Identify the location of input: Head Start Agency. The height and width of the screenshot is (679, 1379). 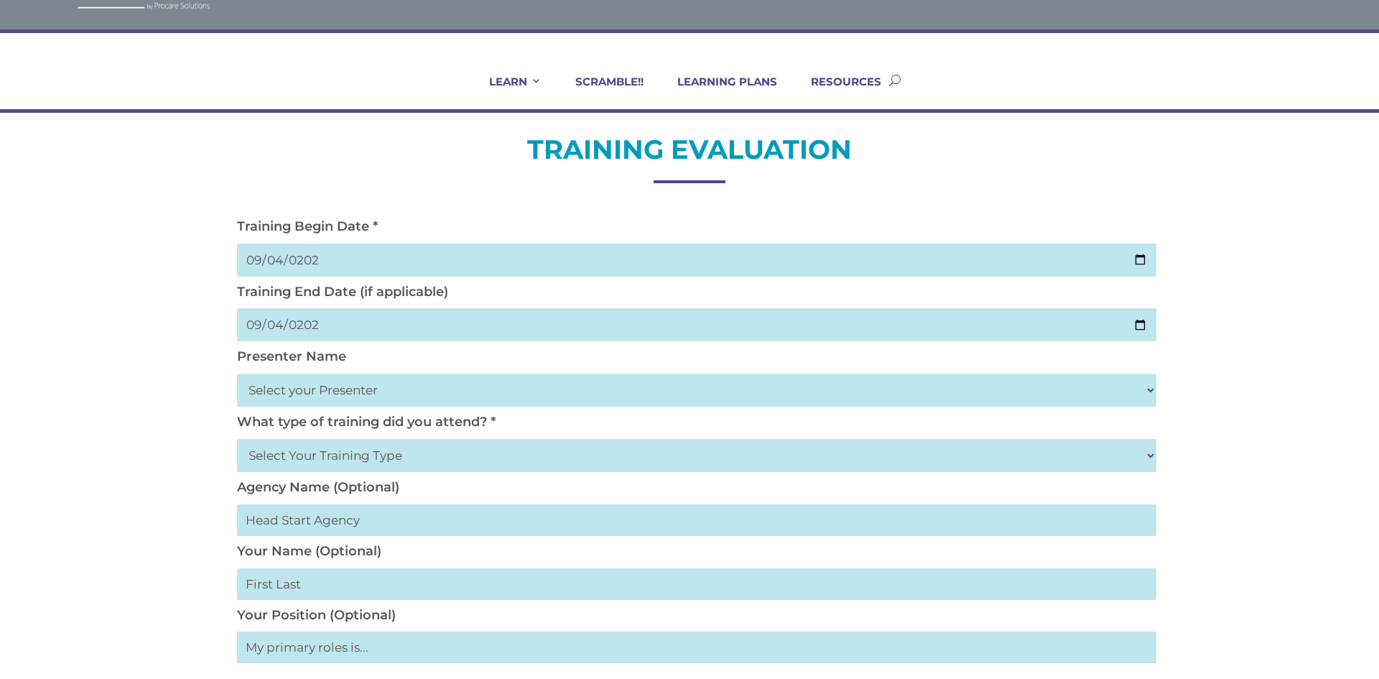
(697, 520).